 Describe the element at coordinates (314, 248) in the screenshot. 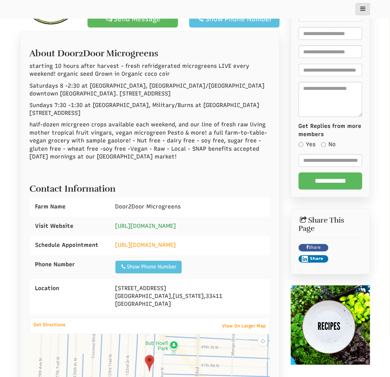

I see `a: Share` at that location.